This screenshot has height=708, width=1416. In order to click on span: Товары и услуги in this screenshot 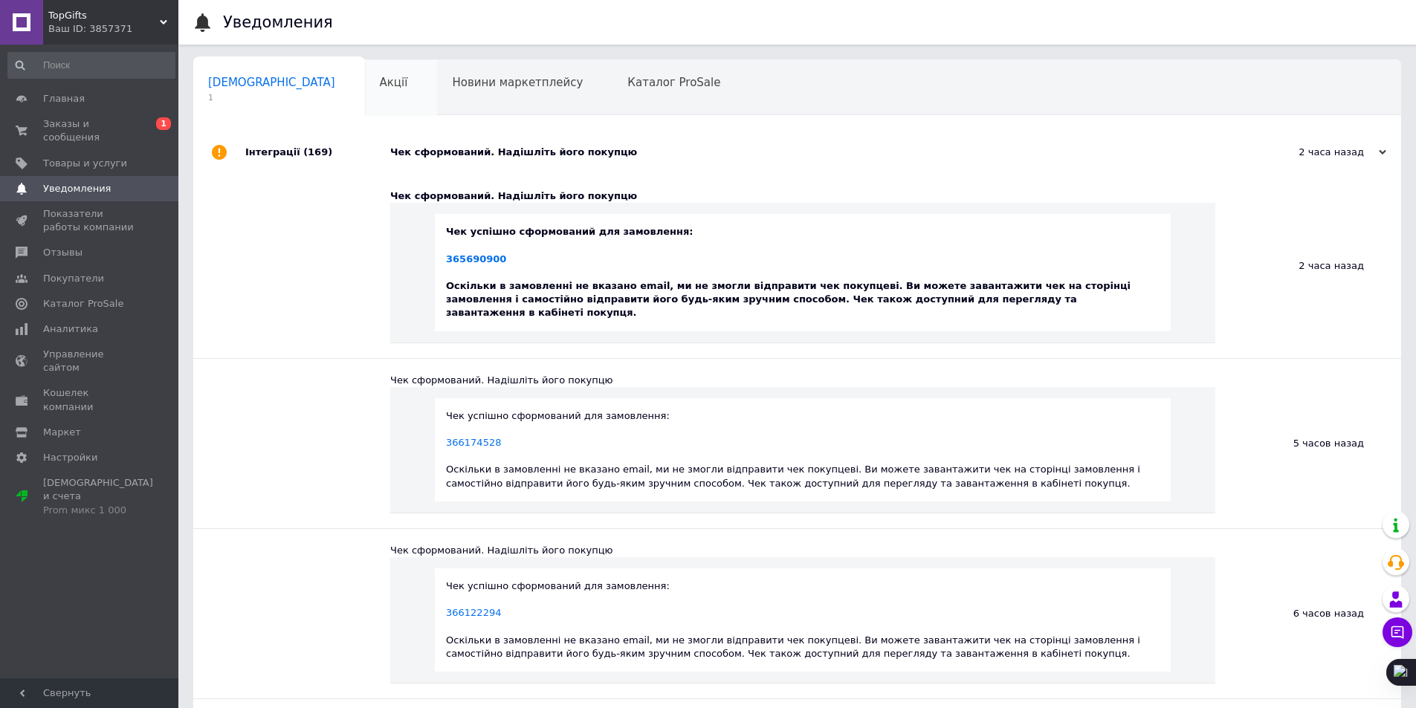, I will do `click(85, 164)`.